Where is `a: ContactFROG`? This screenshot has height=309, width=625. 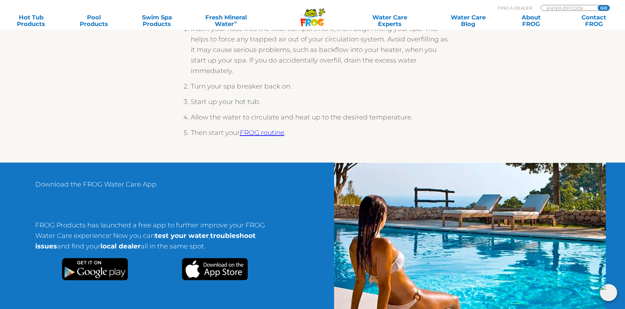 a: ContactFROG is located at coordinates (594, 21).